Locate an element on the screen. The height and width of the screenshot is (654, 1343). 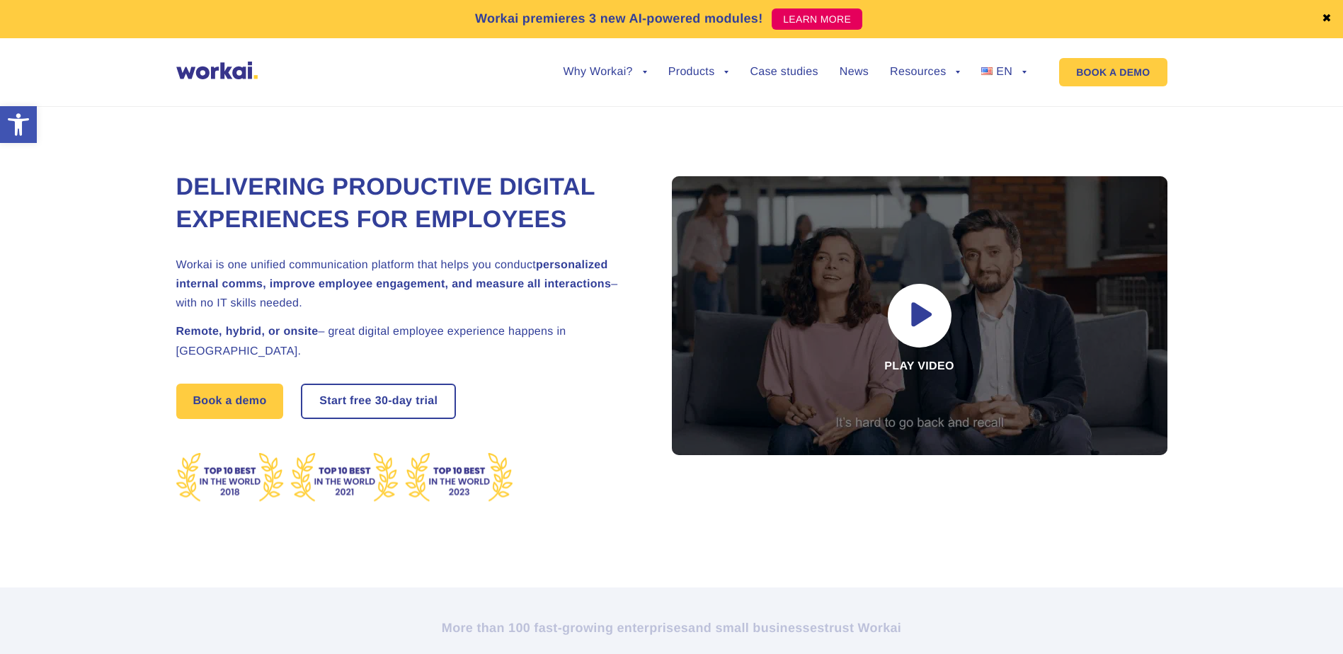
a: Book a demo is located at coordinates (230, 401).